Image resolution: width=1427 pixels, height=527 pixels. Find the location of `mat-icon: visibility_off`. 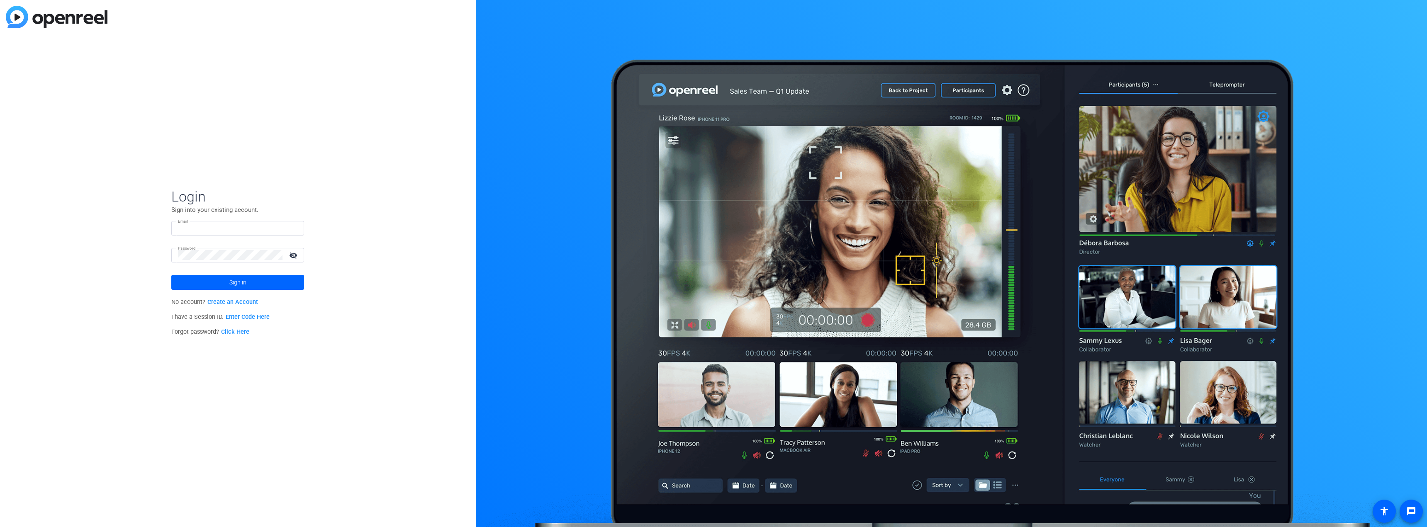

mat-icon: visibility_off is located at coordinates (294, 255).